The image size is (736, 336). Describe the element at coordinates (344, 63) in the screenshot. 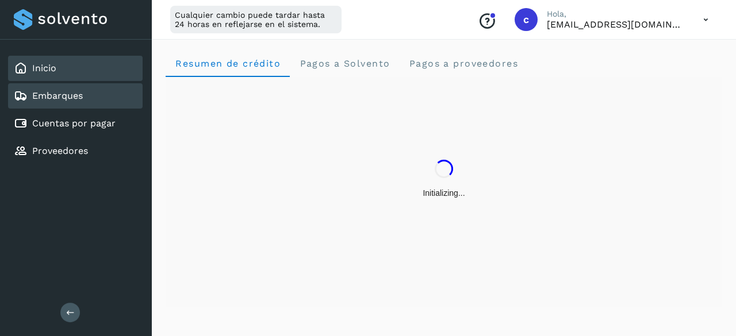

I see `span: Pagos a Solvento` at that location.